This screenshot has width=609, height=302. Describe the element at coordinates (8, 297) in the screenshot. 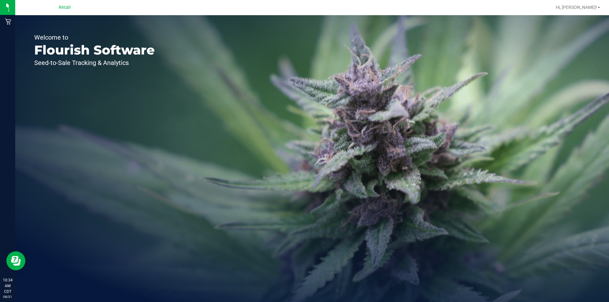

I see `p: 08/21` at that location.